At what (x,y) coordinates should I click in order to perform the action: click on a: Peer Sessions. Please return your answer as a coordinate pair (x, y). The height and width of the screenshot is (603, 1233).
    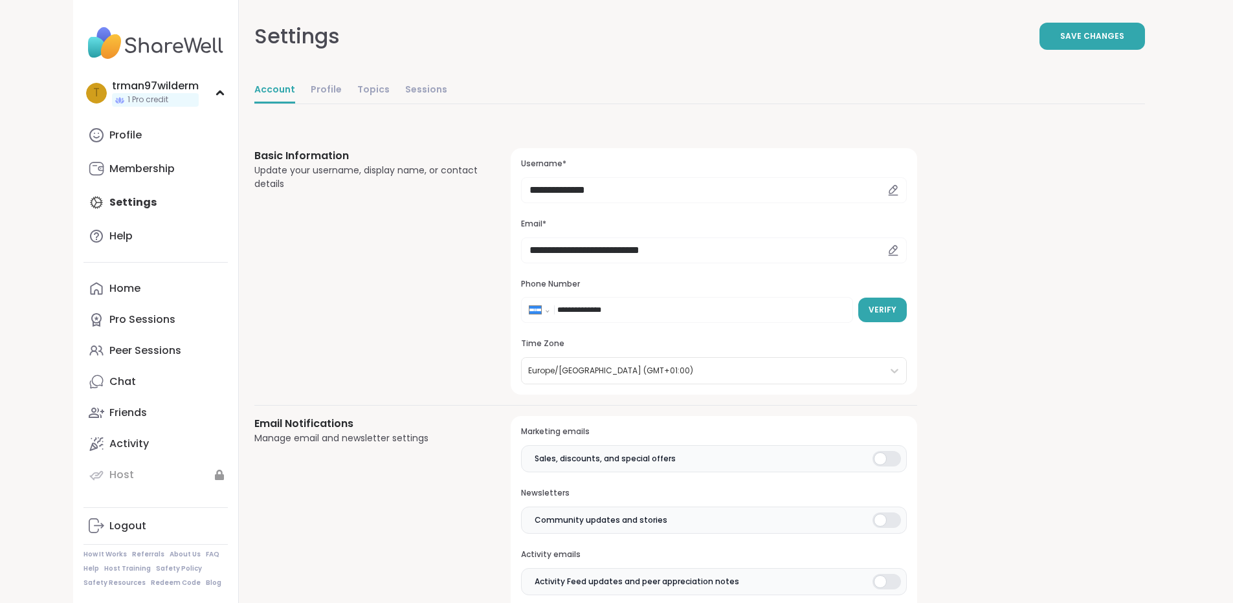
    Looking at the image, I should click on (155, 351).